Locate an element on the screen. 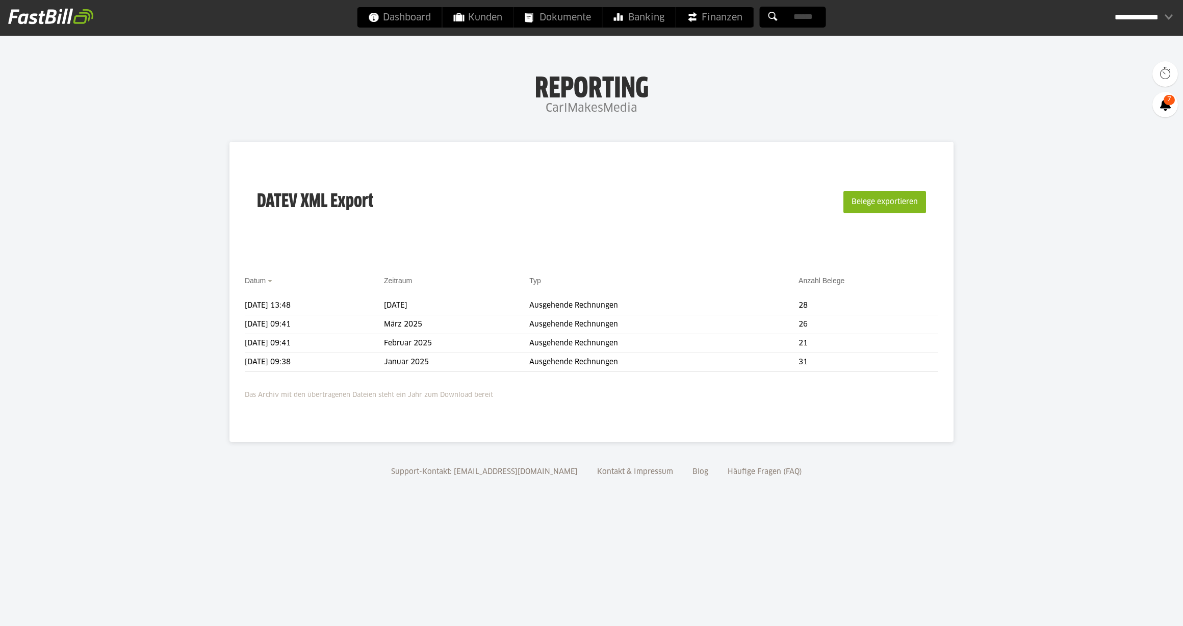 The image size is (1183, 626). a: Häufige Fragen (FAQ) is located at coordinates (765, 472).